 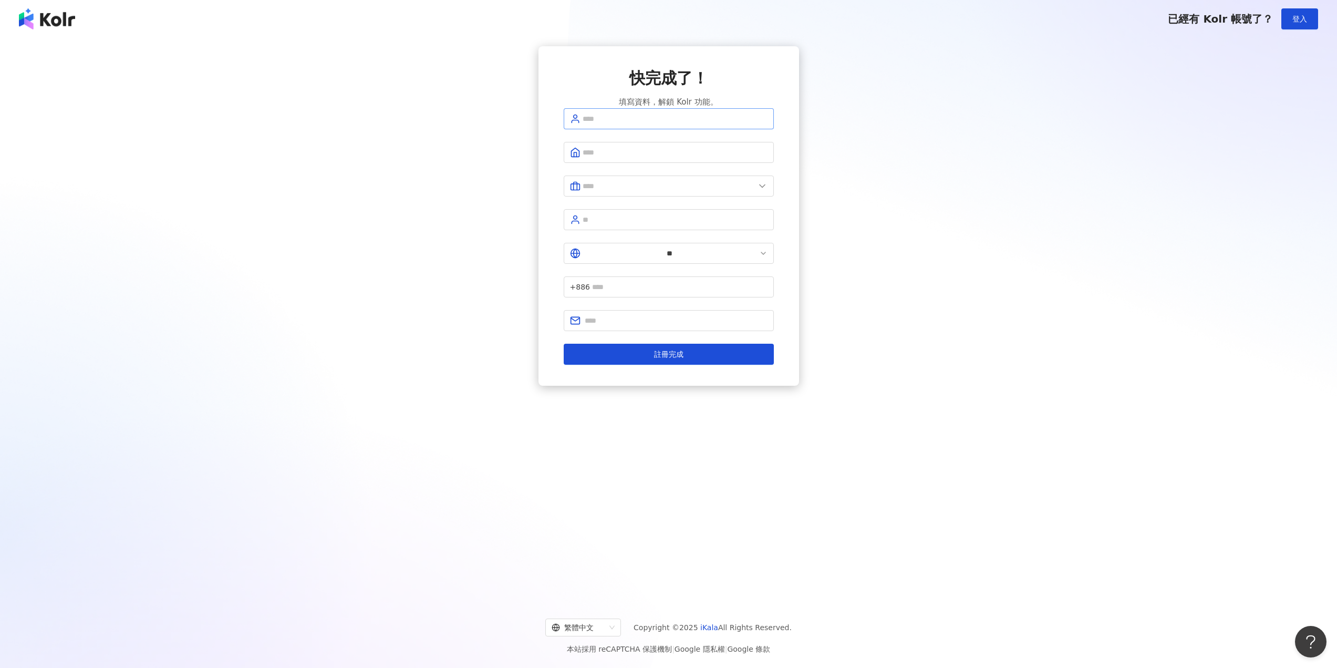 I want to click on span: Copyright © 2025 All Rights Reserved., so click(x=713, y=627).